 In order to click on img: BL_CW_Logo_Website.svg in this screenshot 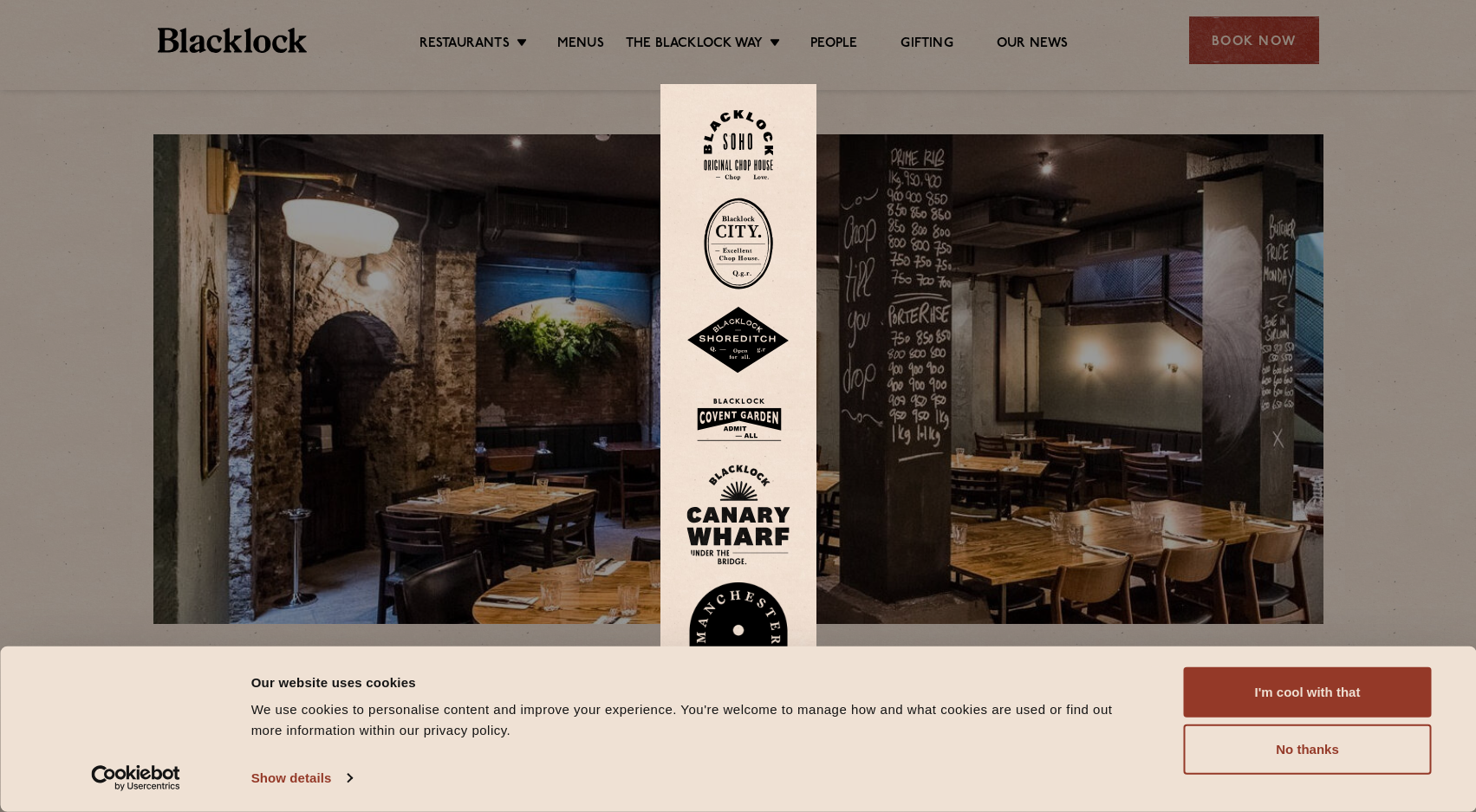, I will do `click(738, 515)`.